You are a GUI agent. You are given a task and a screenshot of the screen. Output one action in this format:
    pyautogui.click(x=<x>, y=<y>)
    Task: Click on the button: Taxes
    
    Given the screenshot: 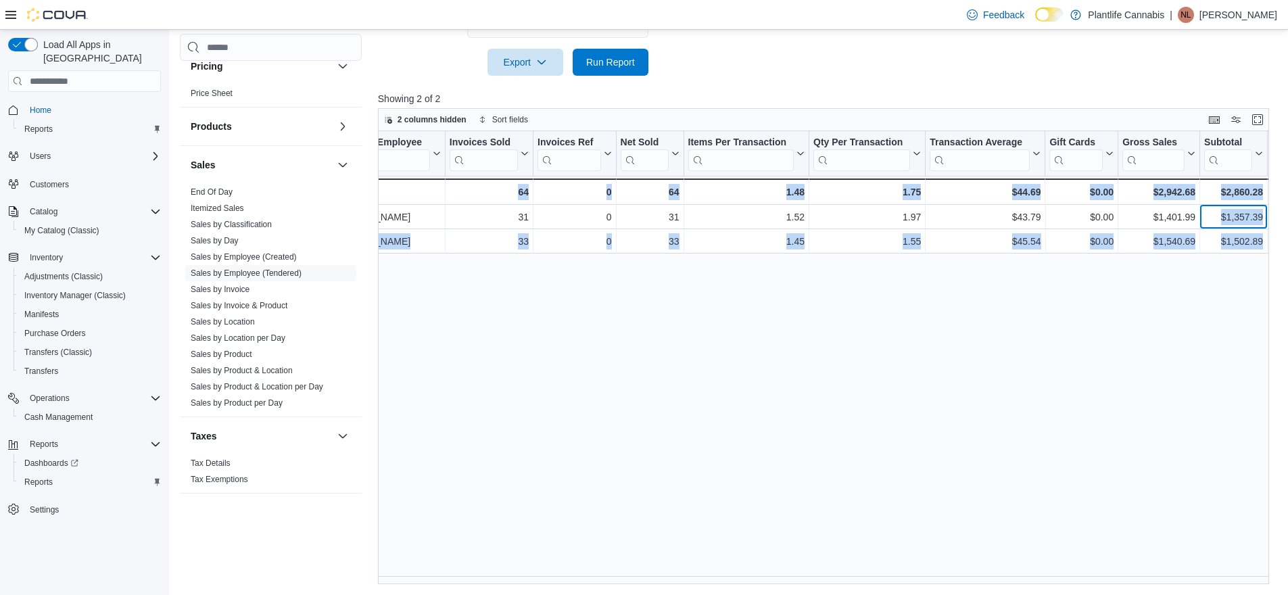 What is the action you would take?
    pyautogui.click(x=343, y=436)
    